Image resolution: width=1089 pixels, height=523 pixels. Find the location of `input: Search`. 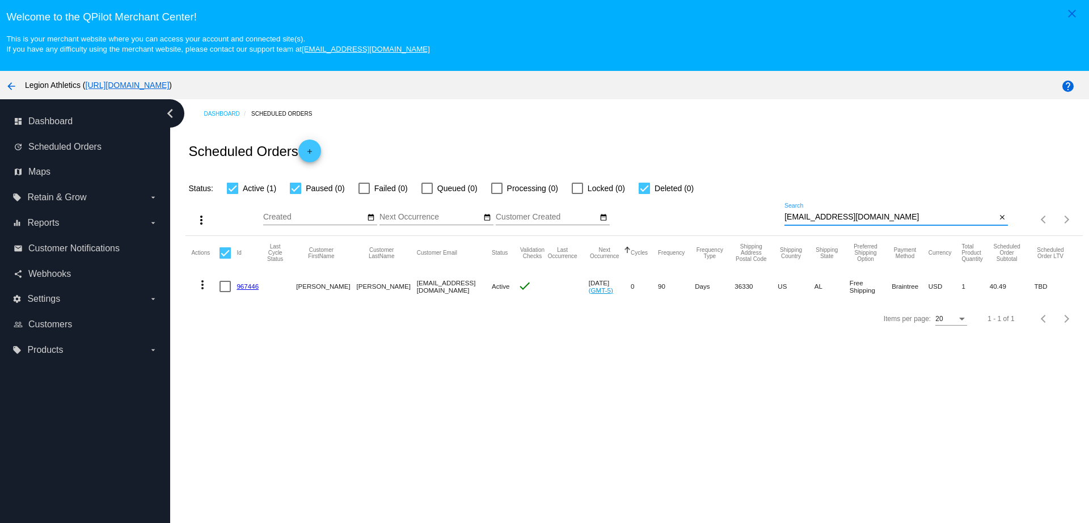

input: Search is located at coordinates (890, 217).